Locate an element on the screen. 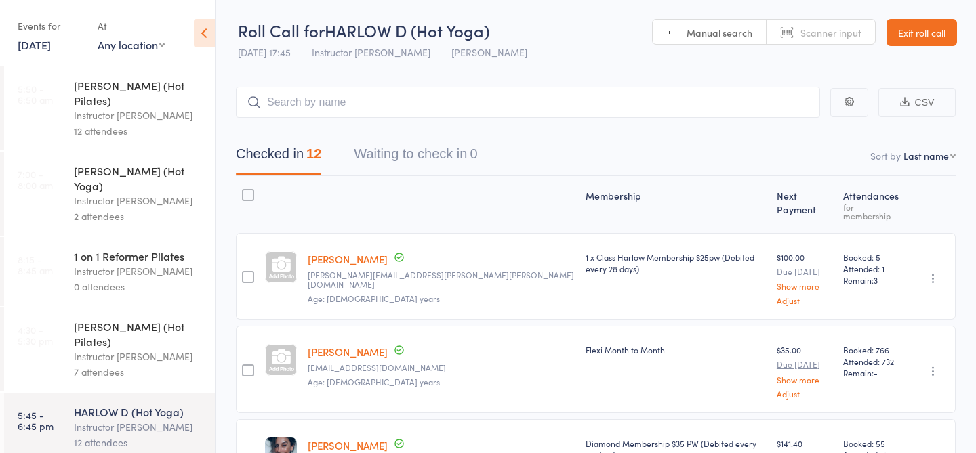  small: lisa.jane.anderson@bigpond.com is located at coordinates (441, 280).